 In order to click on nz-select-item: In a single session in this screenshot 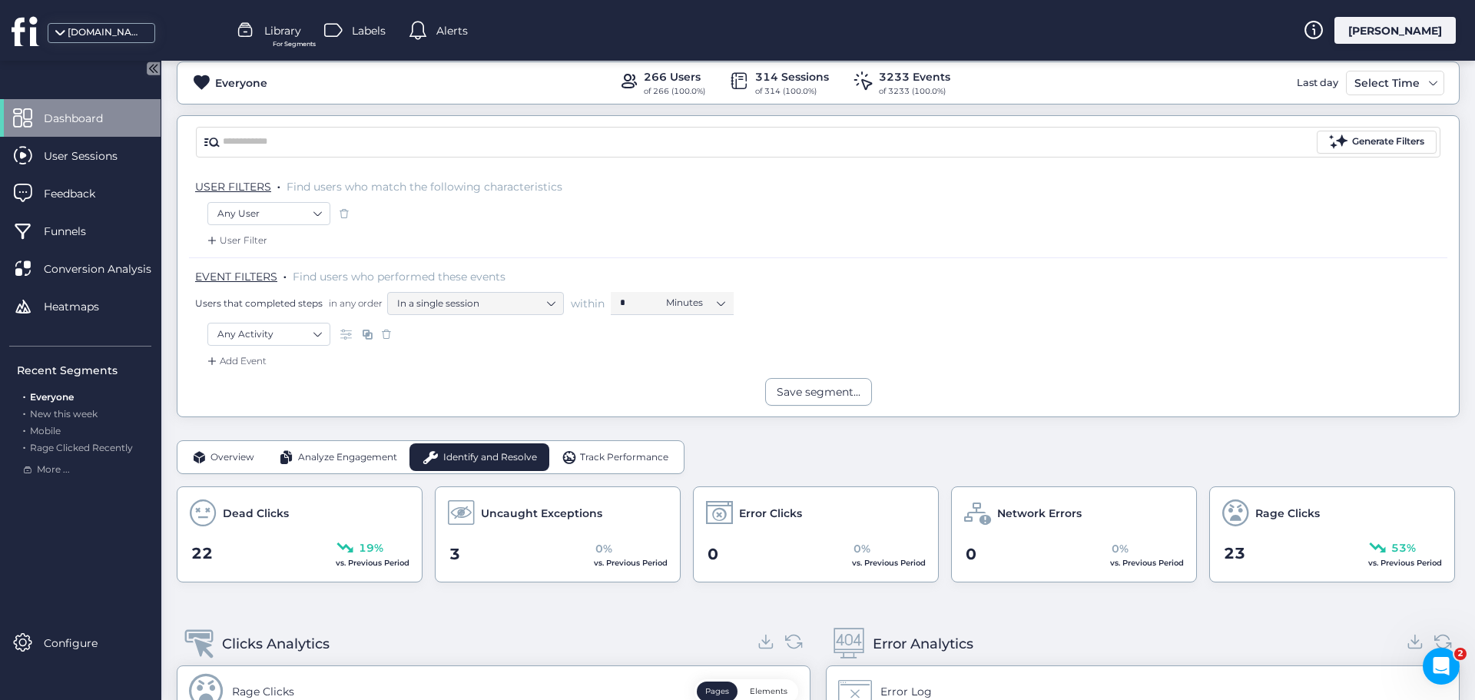, I will do `click(476, 304)`.